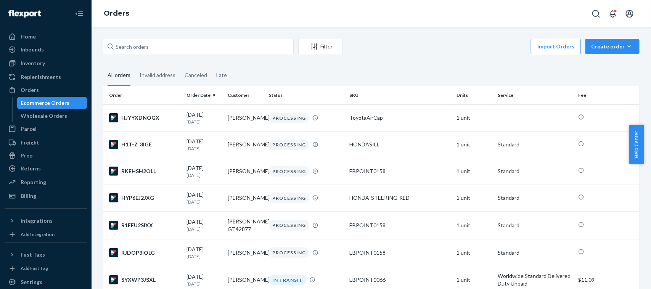  Describe the element at coordinates (46, 234) in the screenshot. I see `a: Add Integration` at that location.